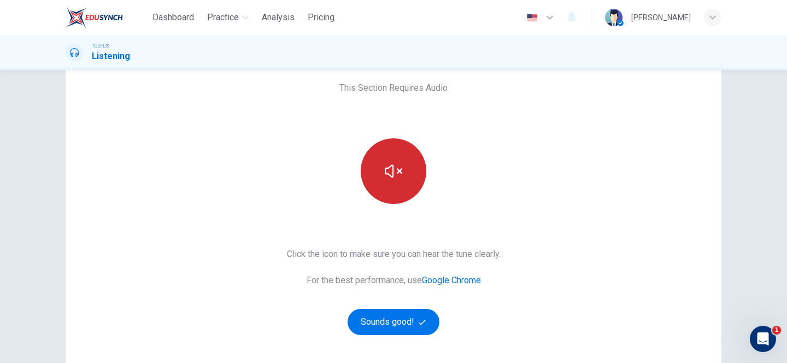 Image resolution: width=787 pixels, height=363 pixels. What do you see at coordinates (614, 17) in the screenshot?
I see `img: Profile picture` at bounding box center [614, 17].